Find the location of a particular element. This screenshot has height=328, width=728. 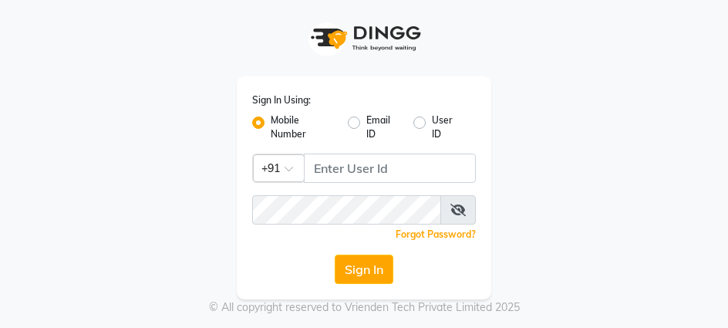

button: Sign In is located at coordinates (364, 269).